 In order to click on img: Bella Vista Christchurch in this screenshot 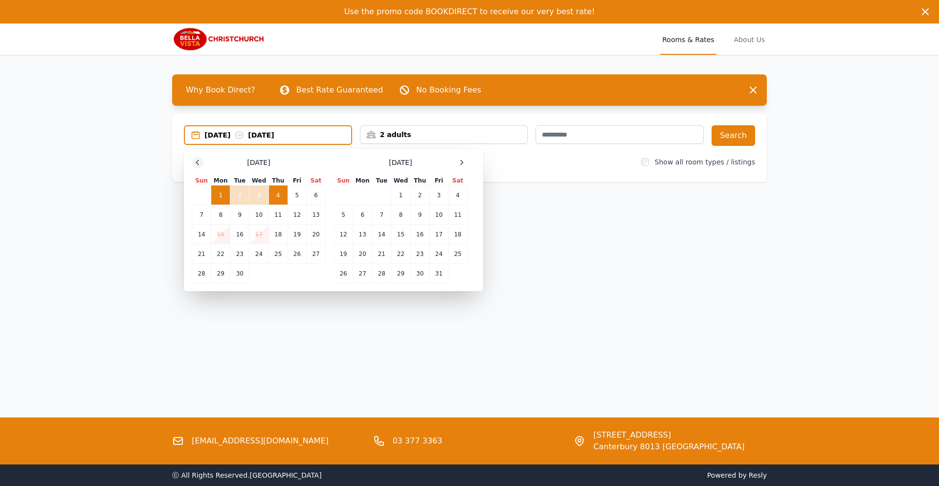, I will do `click(219, 39)`.